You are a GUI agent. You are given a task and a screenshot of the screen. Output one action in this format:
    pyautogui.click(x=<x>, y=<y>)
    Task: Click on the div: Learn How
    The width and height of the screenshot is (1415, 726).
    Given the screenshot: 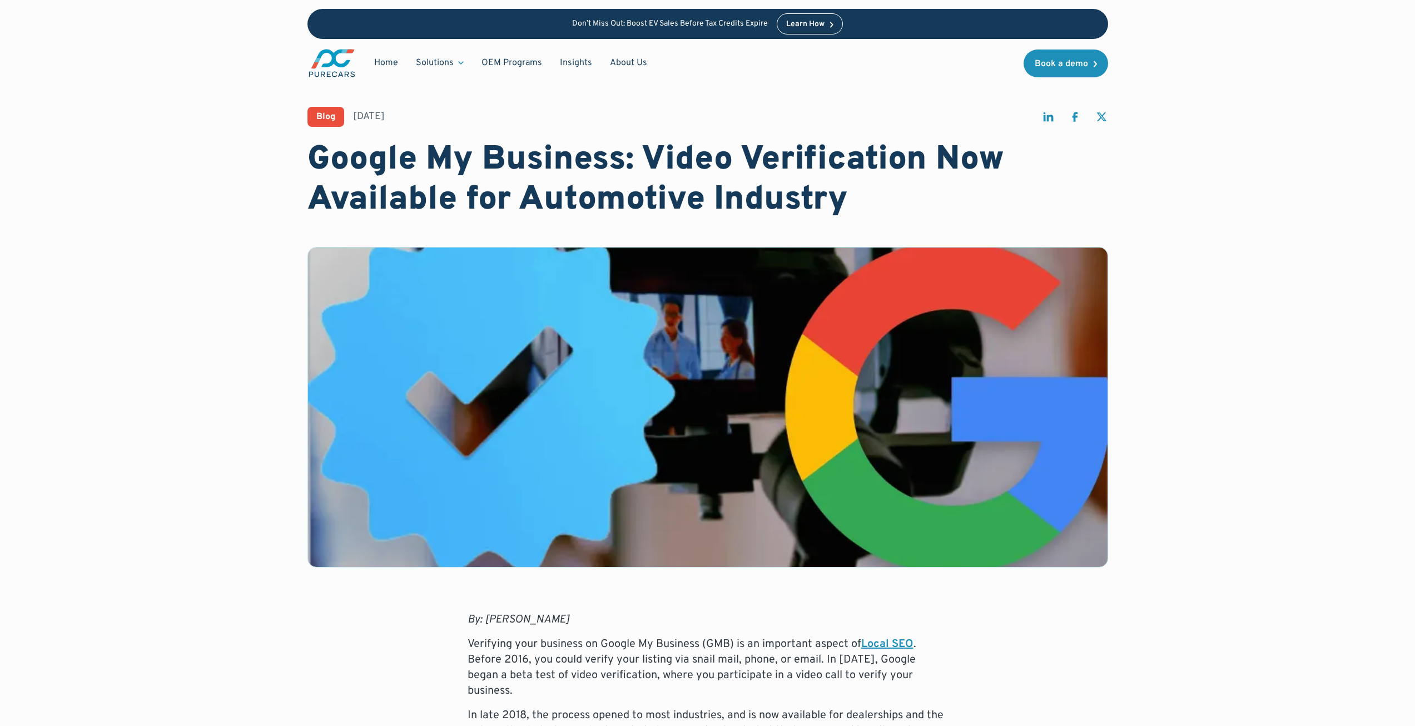 What is the action you would take?
    pyautogui.click(x=805, y=24)
    